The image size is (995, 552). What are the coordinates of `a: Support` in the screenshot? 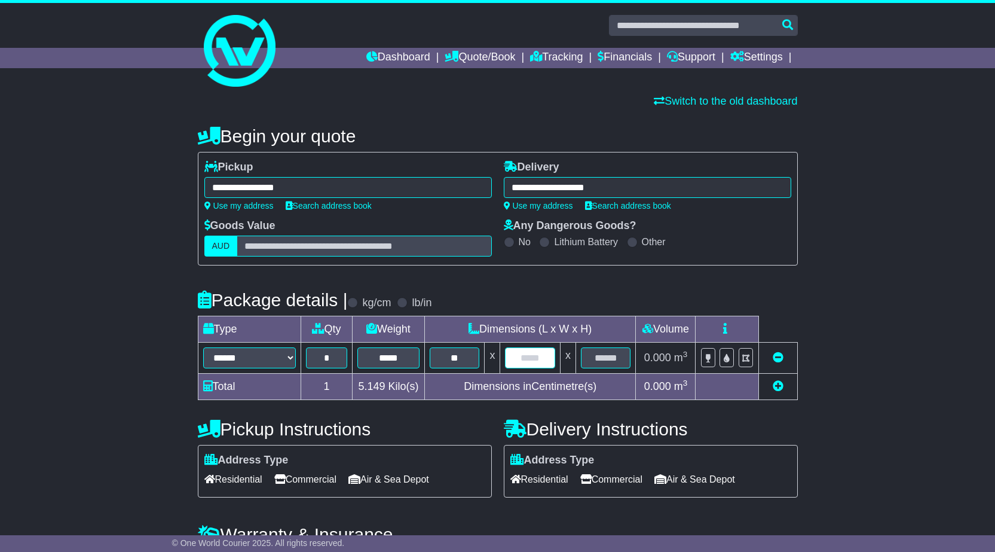 It's located at (691, 58).